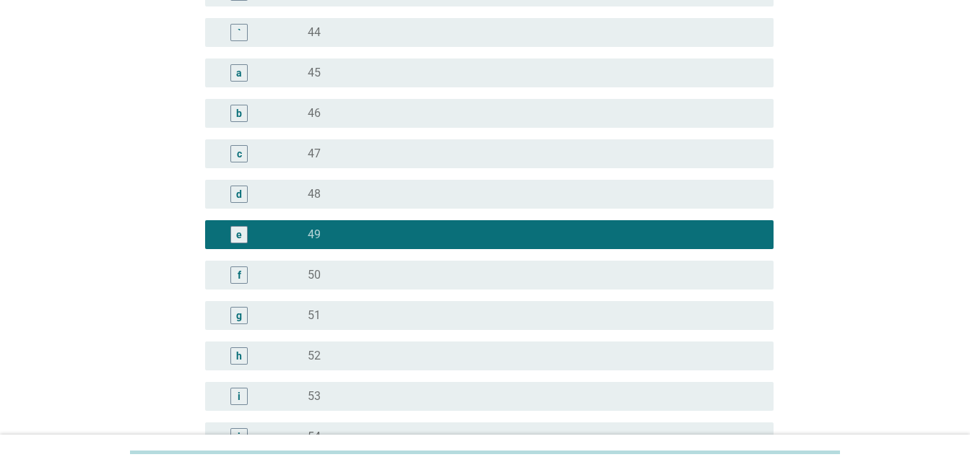 The image size is (970, 470). I want to click on label: 46, so click(314, 113).